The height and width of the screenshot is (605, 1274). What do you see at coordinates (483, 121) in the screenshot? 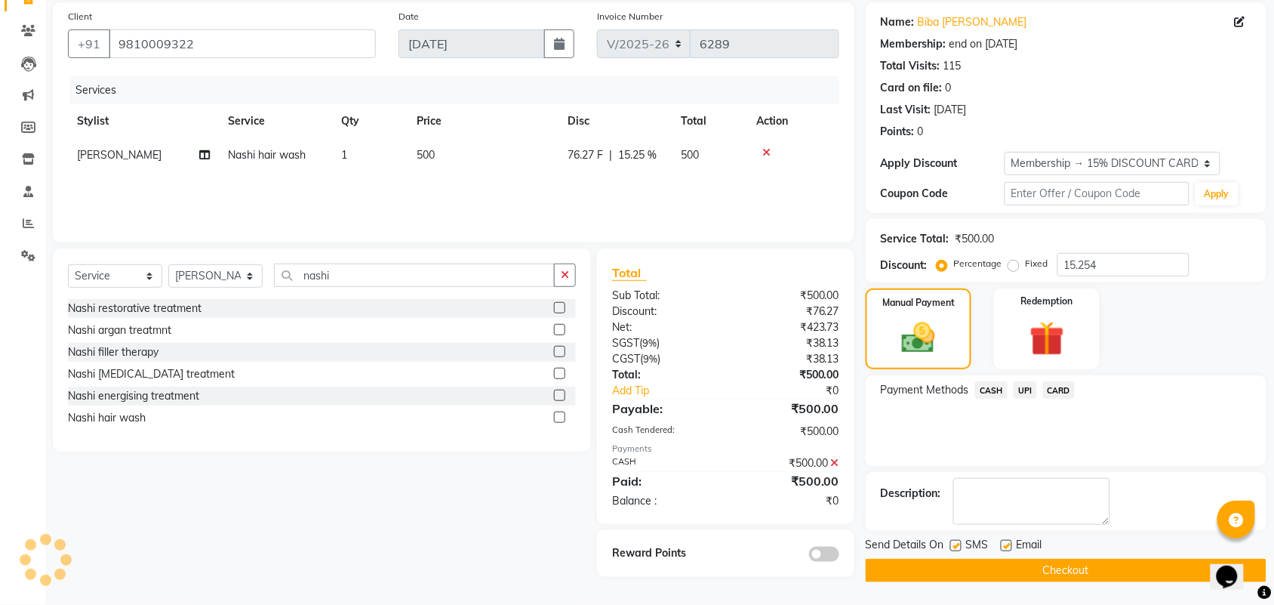
I see `th: Price` at bounding box center [483, 121].